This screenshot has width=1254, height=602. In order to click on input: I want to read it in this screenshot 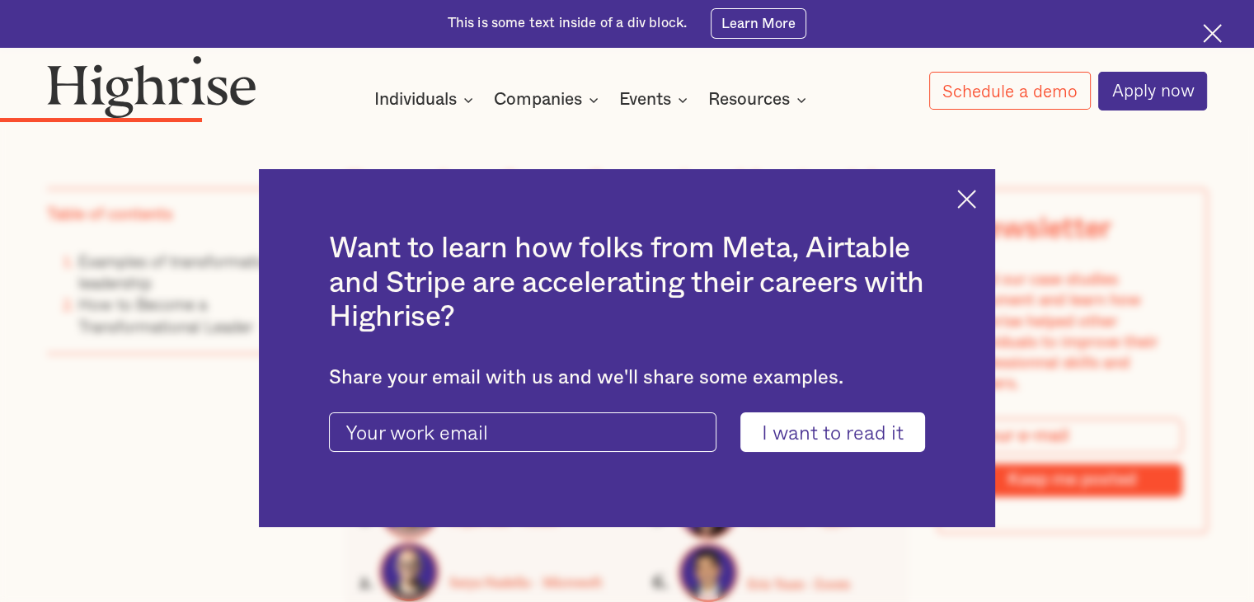, I will do `click(833, 432)`.